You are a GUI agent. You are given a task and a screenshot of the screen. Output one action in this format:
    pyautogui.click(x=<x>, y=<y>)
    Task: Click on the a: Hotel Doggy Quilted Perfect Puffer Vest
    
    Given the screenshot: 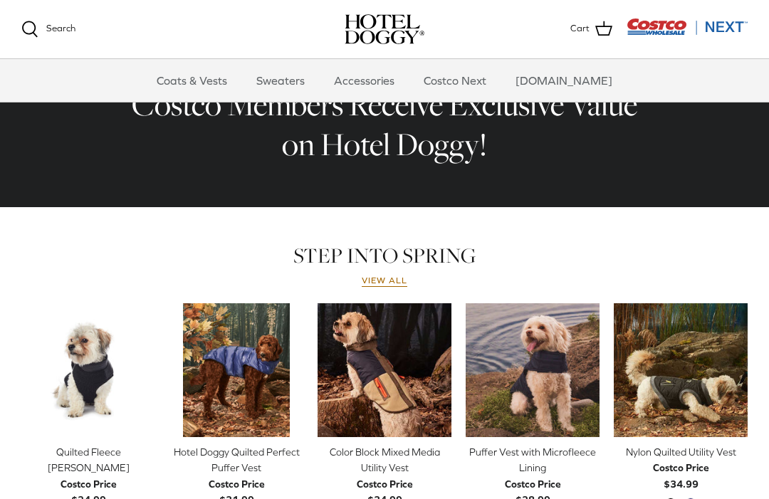 What is the action you would take?
    pyautogui.click(x=236, y=370)
    